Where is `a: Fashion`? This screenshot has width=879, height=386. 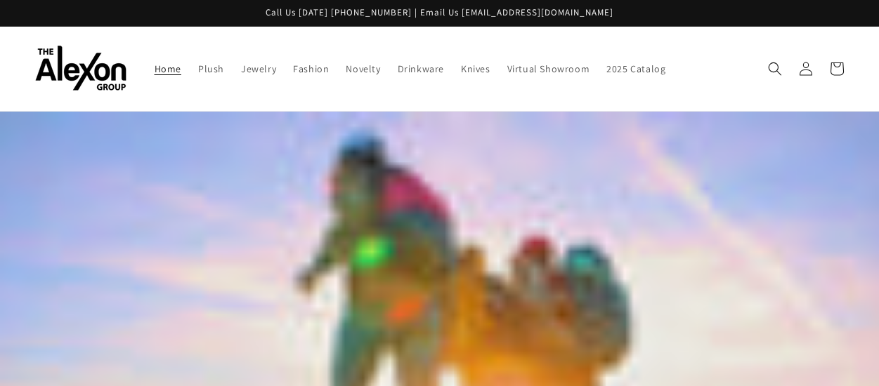
a: Fashion is located at coordinates (311, 69).